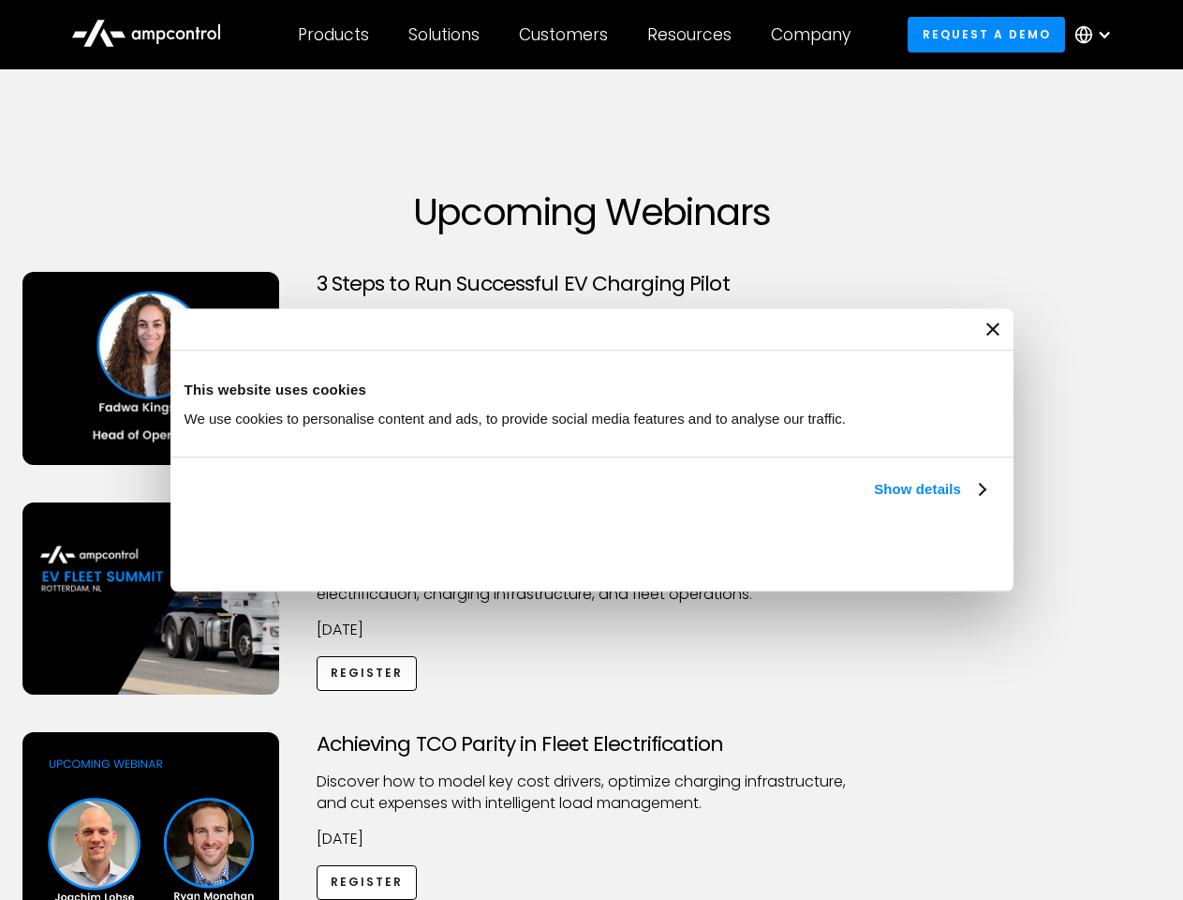 This screenshot has width=1183, height=900. What do you see at coordinates (690, 35) in the screenshot?
I see `div: Resources` at bounding box center [690, 35].